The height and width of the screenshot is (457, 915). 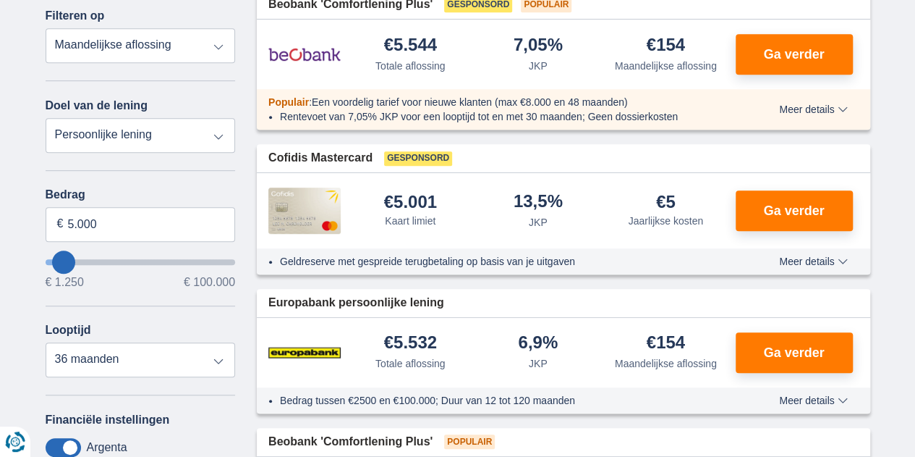 I want to click on div: €5.544, so click(x=410, y=46).